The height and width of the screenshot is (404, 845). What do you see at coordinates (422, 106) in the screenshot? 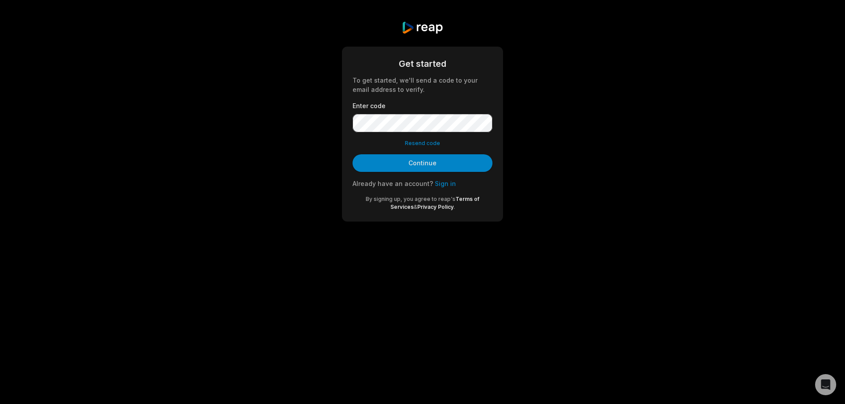
I see `label: Enter code` at bounding box center [422, 106].